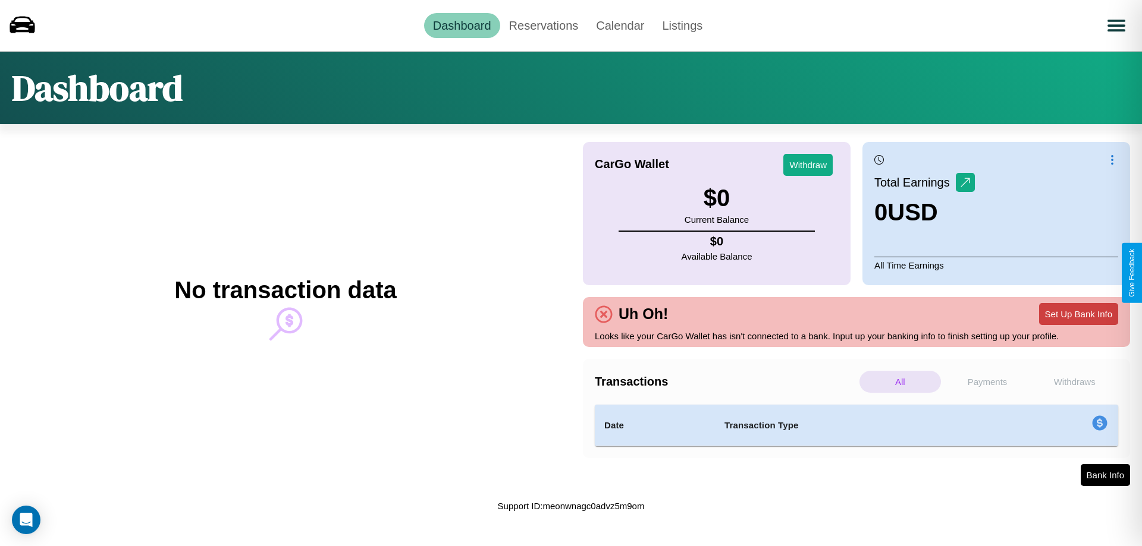  I want to click on a: Dashboard, so click(462, 26).